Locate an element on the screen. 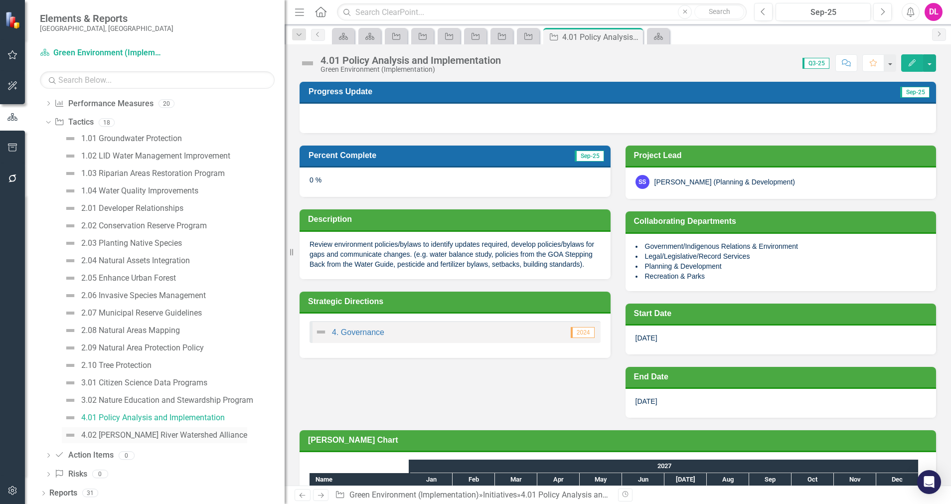 The image size is (951, 504). div: DL is located at coordinates (933, 12).